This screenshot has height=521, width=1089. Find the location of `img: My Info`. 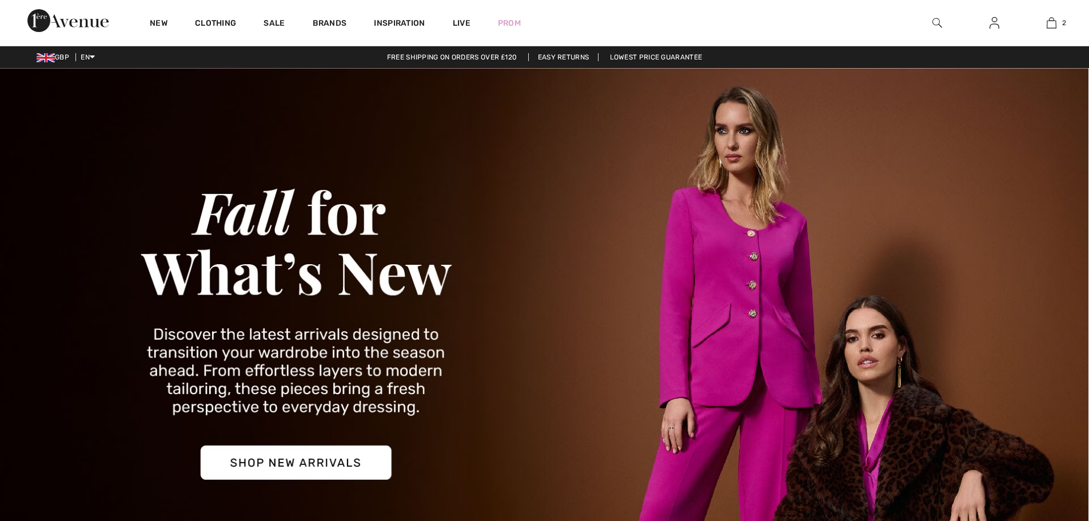

img: My Info is located at coordinates (994, 23).